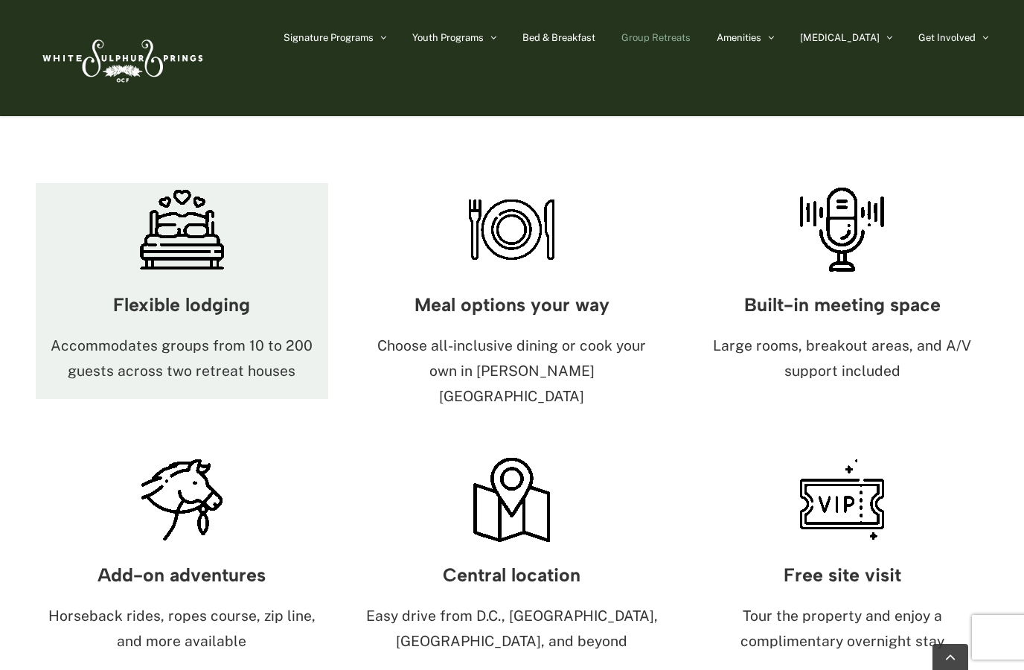 This screenshot has width=1024, height=670. I want to click on h3: Add-on adventures, so click(182, 574).